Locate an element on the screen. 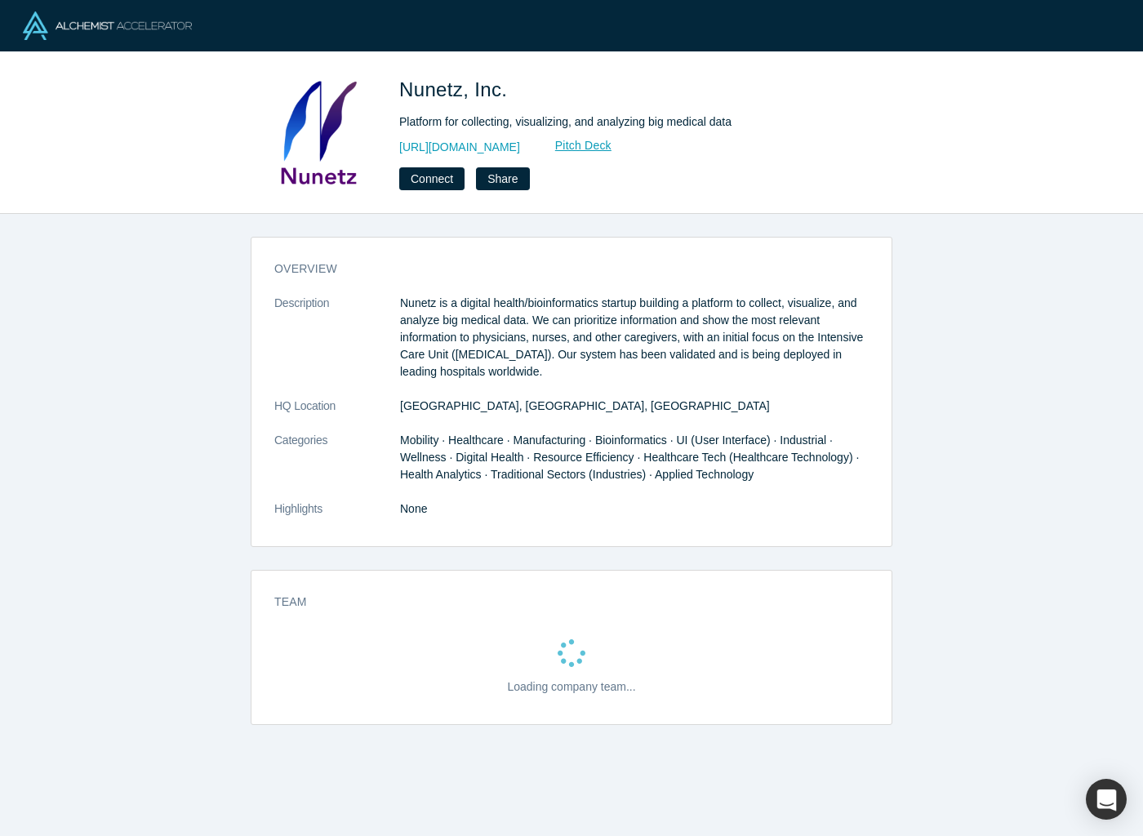 The image size is (1143, 836). dt: HQ Location is located at coordinates (337, 415).